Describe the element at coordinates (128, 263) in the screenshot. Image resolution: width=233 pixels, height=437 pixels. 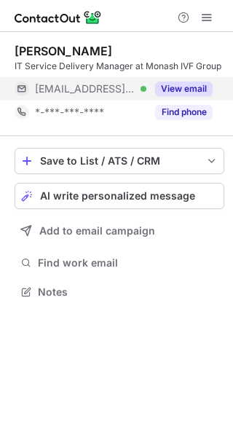
I see `span: Find work email` at that location.